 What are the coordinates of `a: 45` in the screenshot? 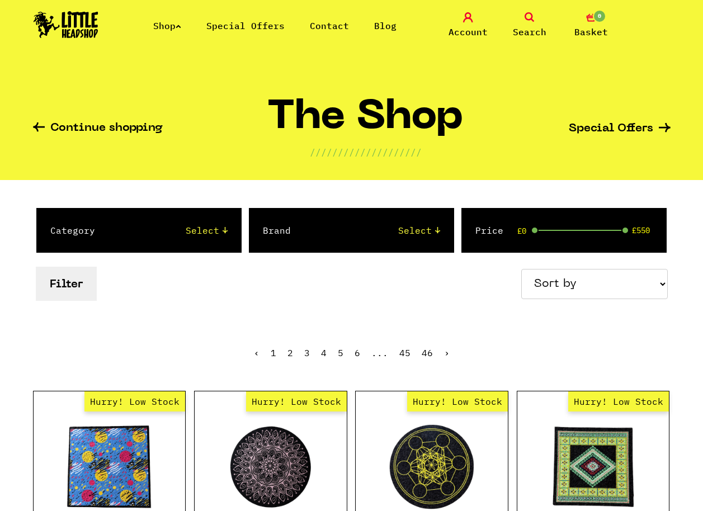 It's located at (405, 353).